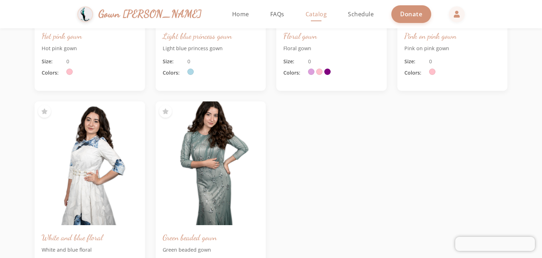  Describe the element at coordinates (211, 250) in the screenshot. I see `p: Green beaded gown` at that location.